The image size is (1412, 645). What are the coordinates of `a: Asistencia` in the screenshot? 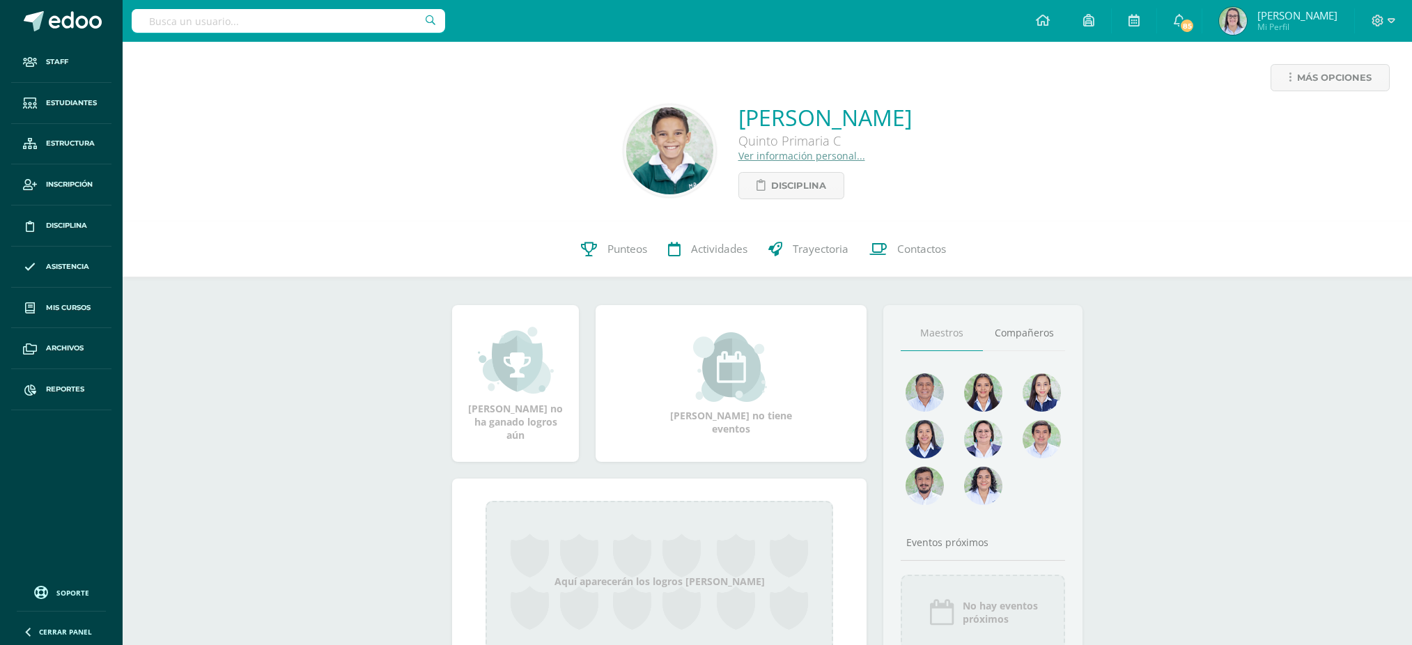 It's located at (61, 267).